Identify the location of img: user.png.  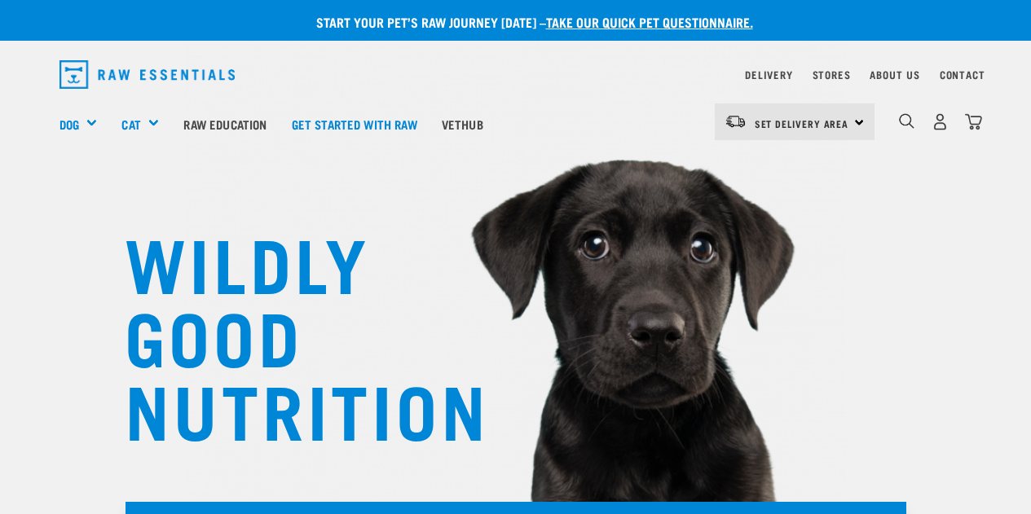
(940, 121).